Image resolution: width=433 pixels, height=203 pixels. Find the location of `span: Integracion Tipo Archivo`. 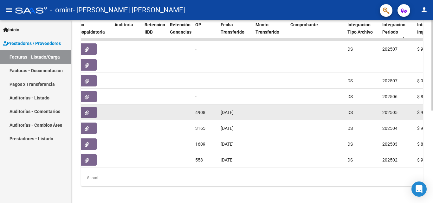

span: Integracion Tipo Archivo is located at coordinates (360, 28).